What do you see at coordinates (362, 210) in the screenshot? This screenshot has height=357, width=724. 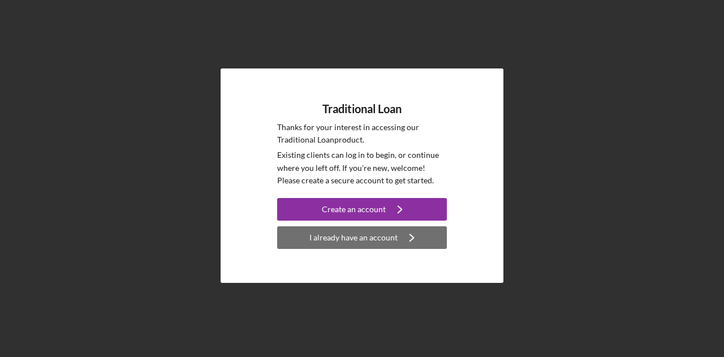 I see `a: Create an account` at bounding box center [362, 210].